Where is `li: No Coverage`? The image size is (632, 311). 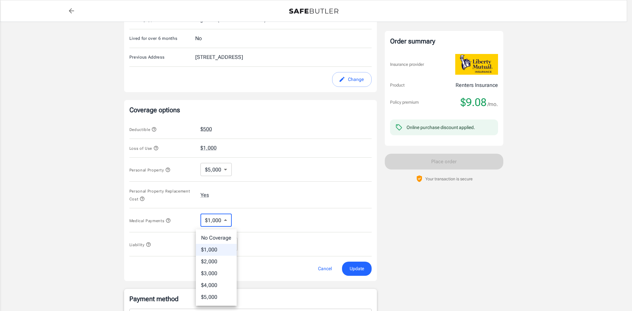
li: No Coverage is located at coordinates (216, 238).